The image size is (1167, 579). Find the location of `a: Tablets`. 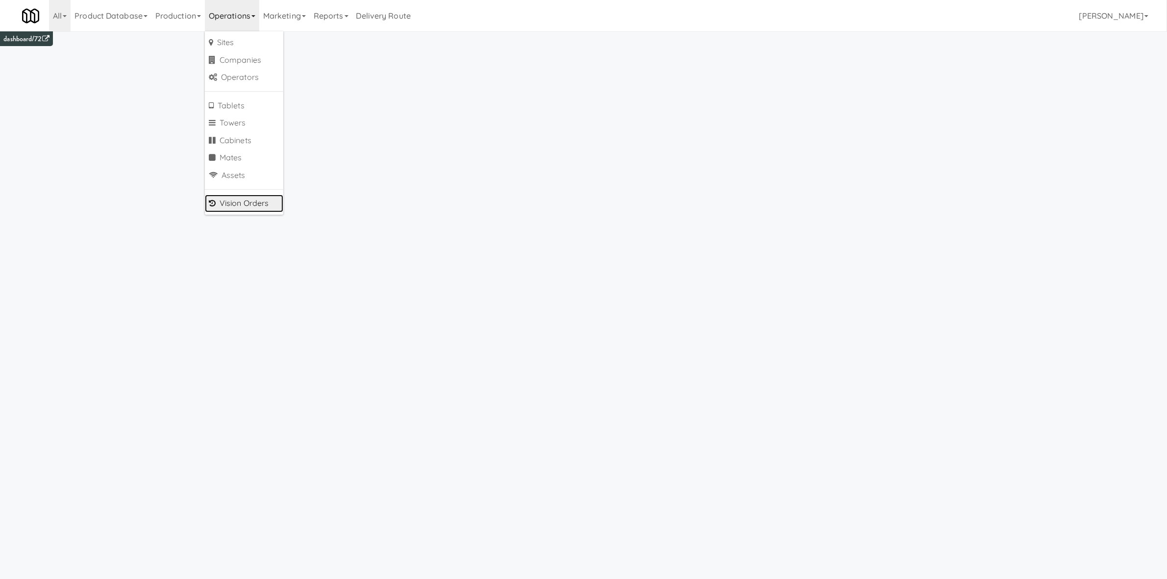

a: Tablets is located at coordinates (244, 106).